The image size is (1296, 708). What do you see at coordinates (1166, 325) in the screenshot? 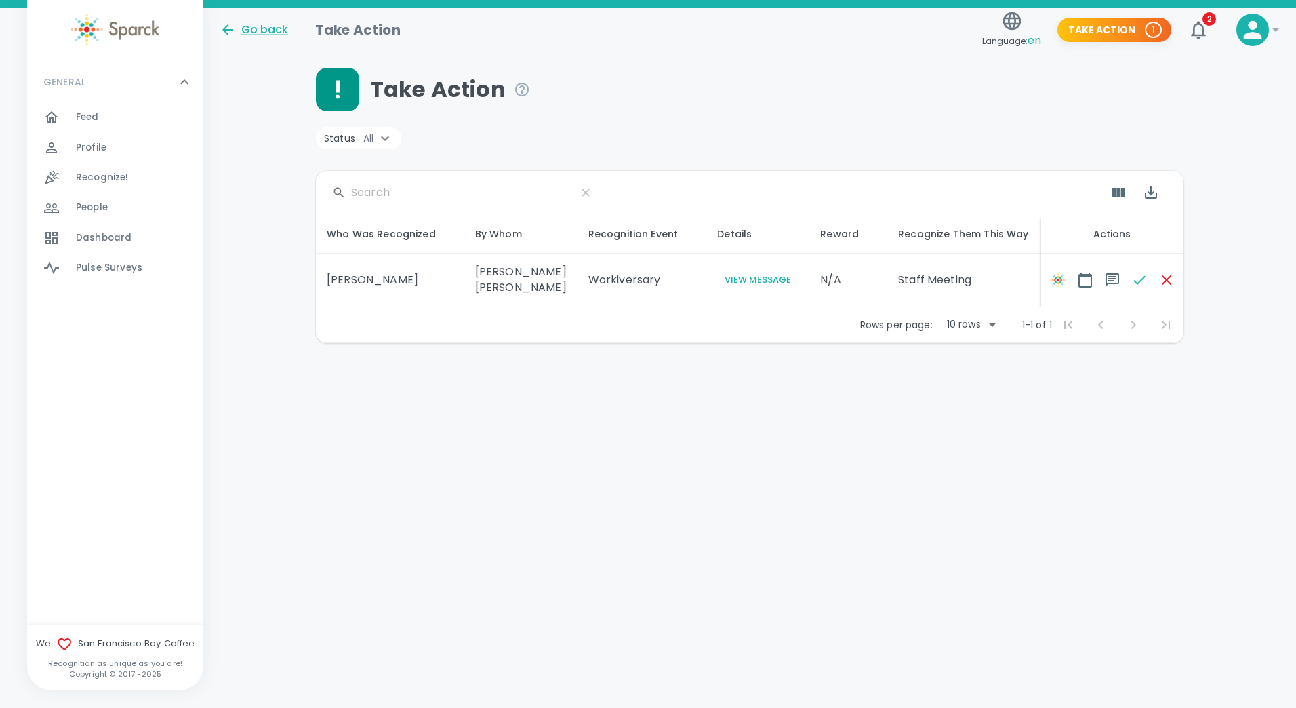
I see `span: Last Page` at bounding box center [1166, 325].